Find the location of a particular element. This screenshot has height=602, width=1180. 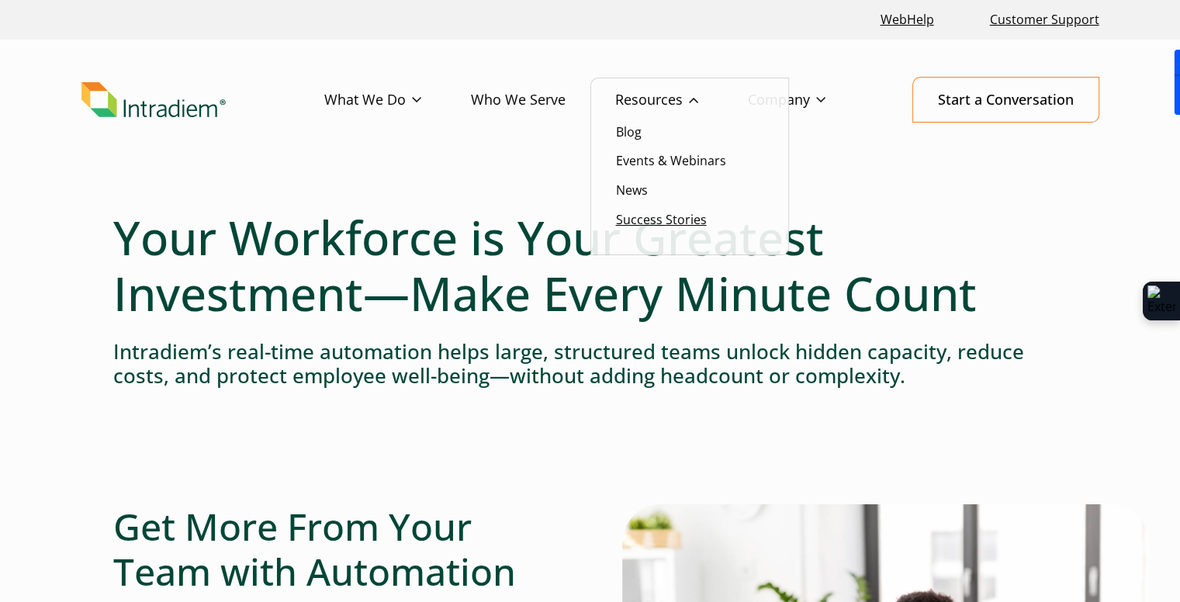

a: Success Stories is located at coordinates (661, 220).